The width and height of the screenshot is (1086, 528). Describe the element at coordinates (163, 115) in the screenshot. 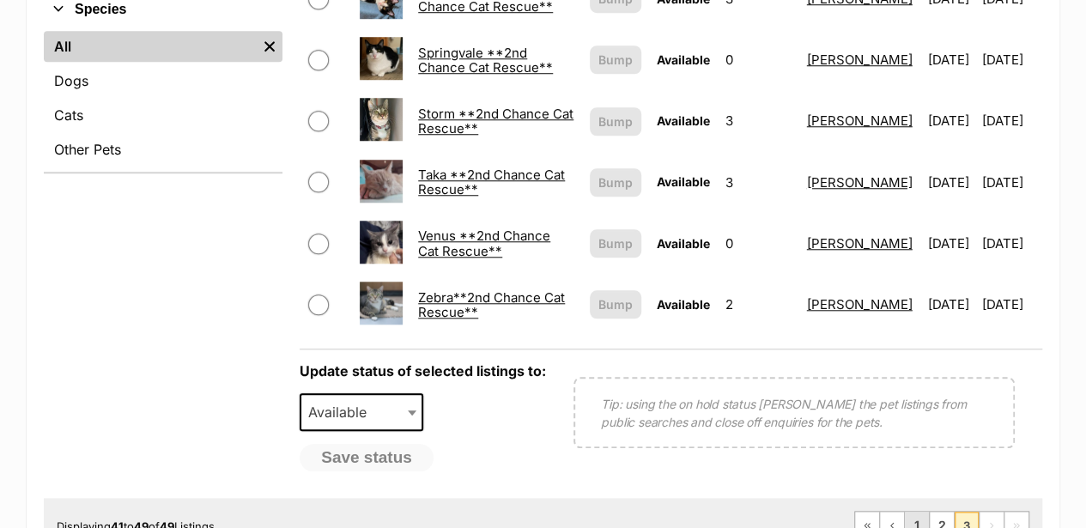

I see `a: Cats` at that location.